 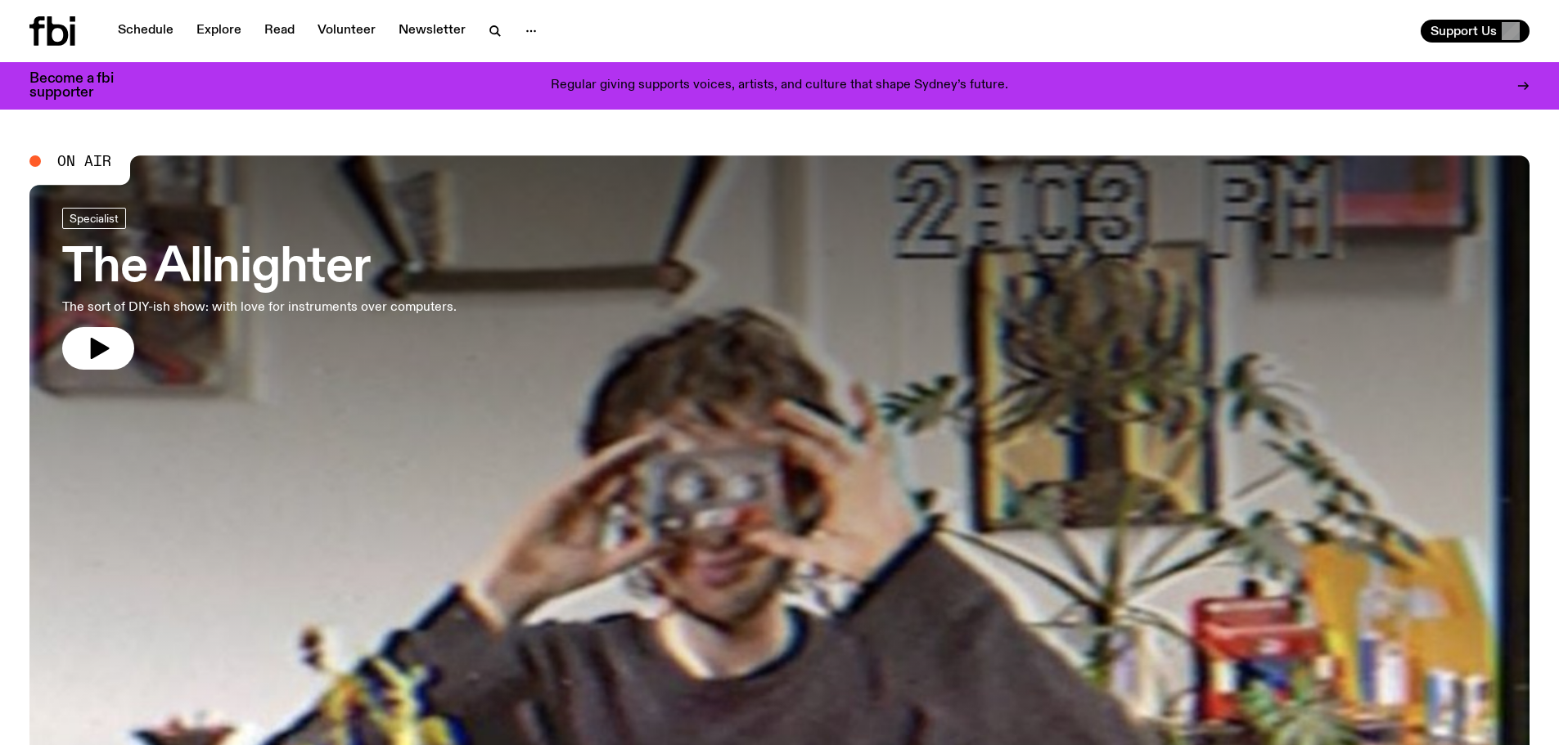 What do you see at coordinates (259, 308) in the screenshot?
I see `p: The sort of DIY-ish show: with love for instruments over computers.` at bounding box center [259, 308].